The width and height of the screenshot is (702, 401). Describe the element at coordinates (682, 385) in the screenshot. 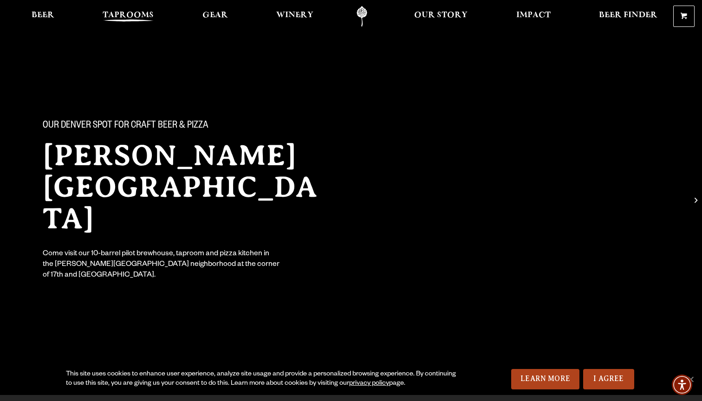

I see `div: Accessibility Menu` at that location.